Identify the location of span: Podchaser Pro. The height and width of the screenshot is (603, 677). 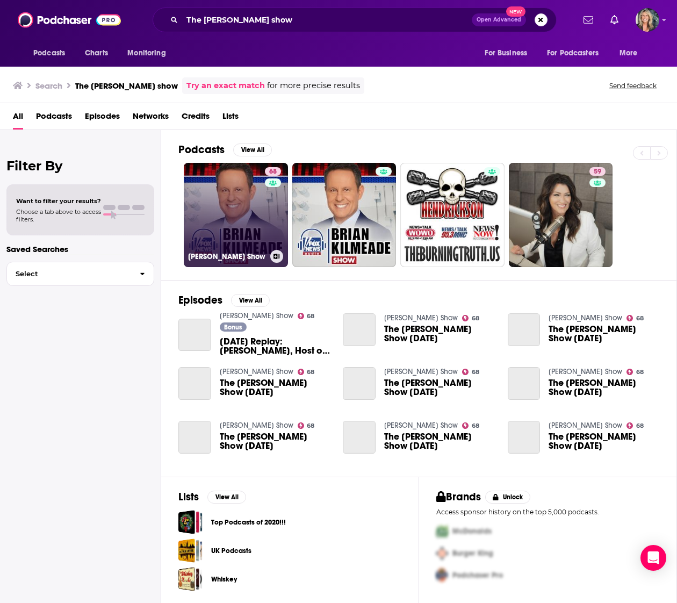
(478, 575).